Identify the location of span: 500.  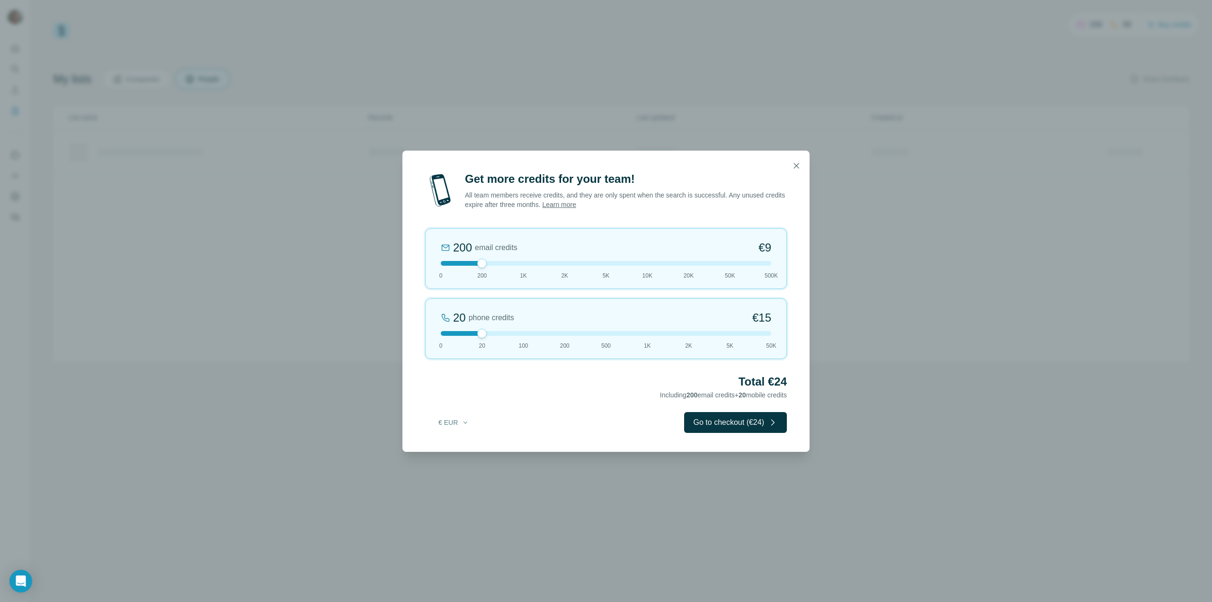
(606, 346).